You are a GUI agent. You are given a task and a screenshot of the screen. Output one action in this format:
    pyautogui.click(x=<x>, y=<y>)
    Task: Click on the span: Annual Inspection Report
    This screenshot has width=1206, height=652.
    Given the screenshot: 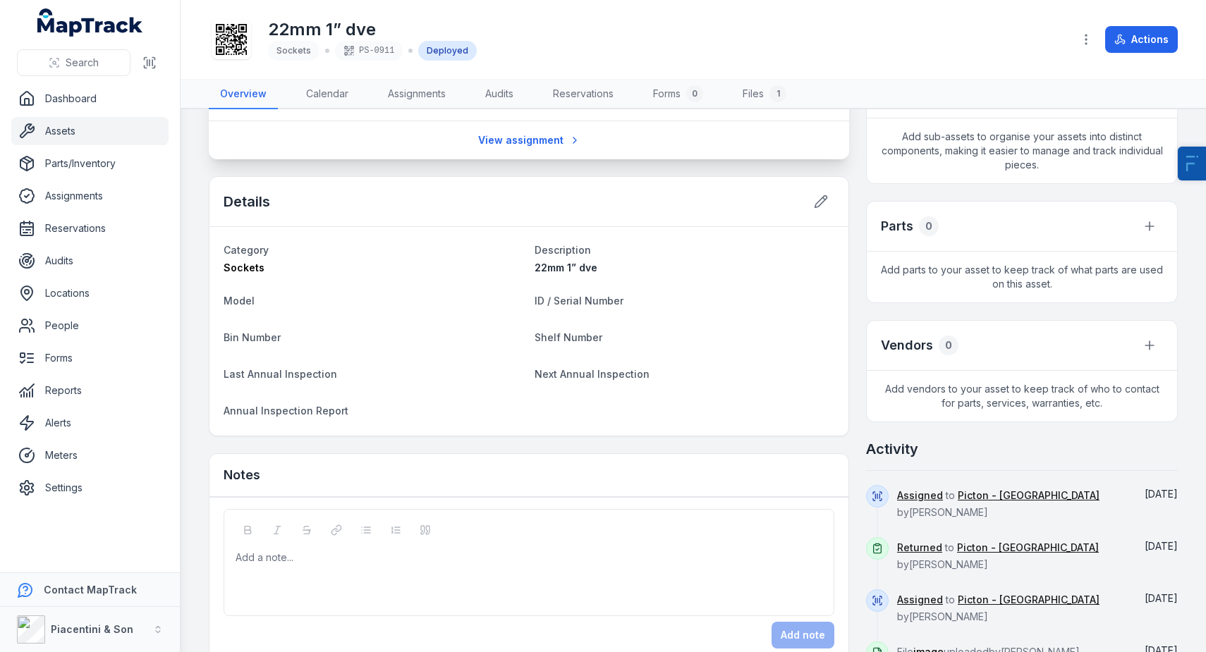 What is the action you would take?
    pyautogui.click(x=286, y=410)
    